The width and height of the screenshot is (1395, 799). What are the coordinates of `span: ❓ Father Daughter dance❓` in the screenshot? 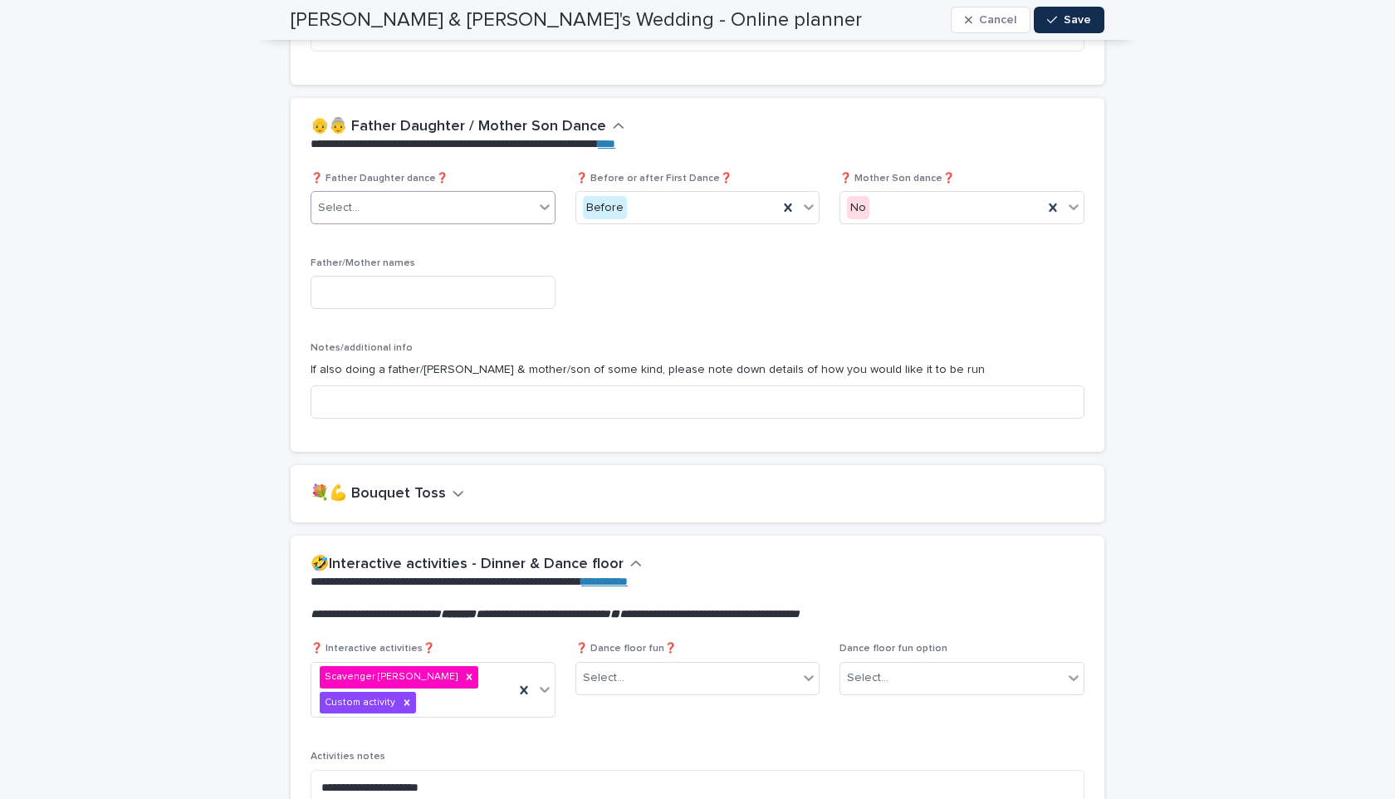 It's located at (380, 179).